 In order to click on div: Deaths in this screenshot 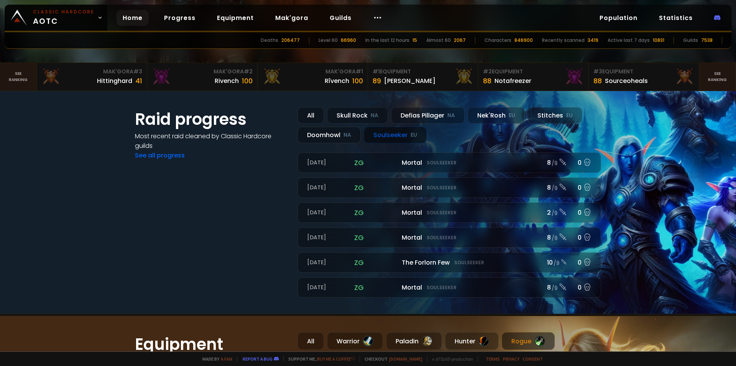, I will do `click(270, 40)`.